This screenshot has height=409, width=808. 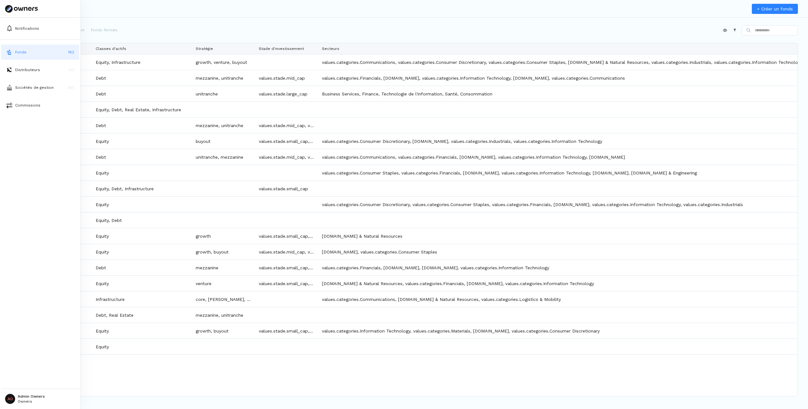 What do you see at coordinates (40, 70) in the screenshot?
I see `button: distributorsDistributeurs153` at bounding box center [40, 70].